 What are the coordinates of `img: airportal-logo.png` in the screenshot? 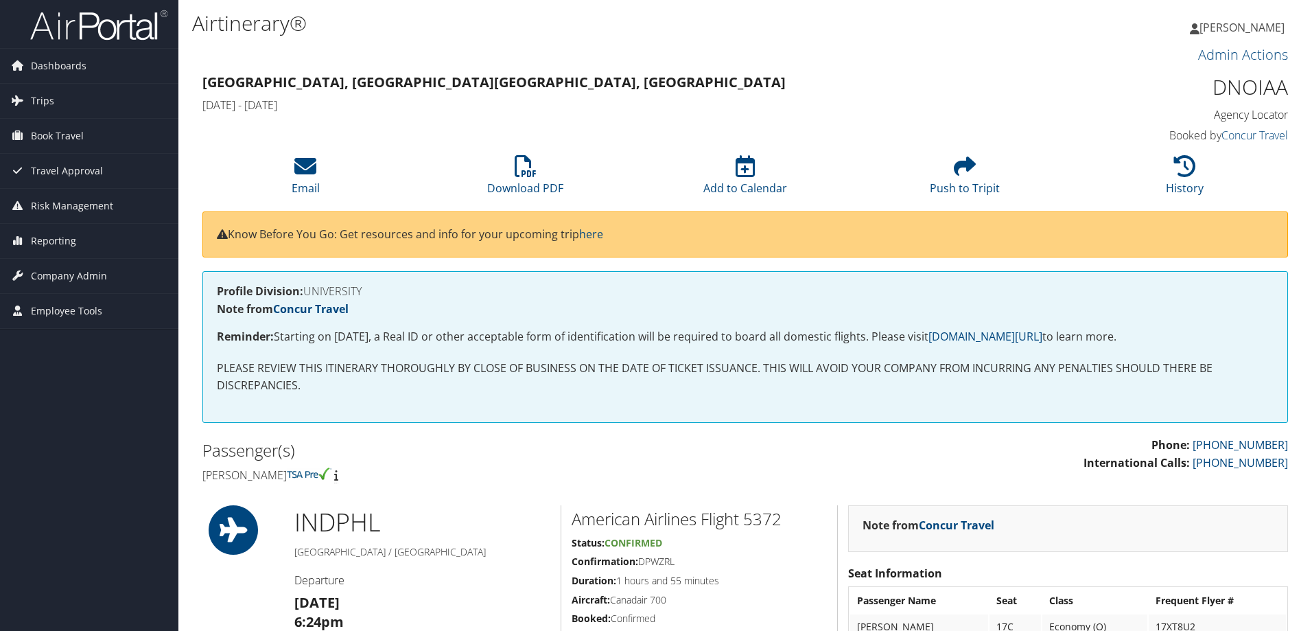 It's located at (99, 25).